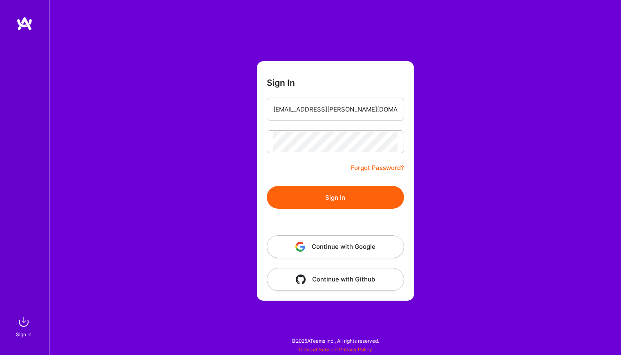  Describe the element at coordinates (24, 322) in the screenshot. I see `img: sign in` at that location.